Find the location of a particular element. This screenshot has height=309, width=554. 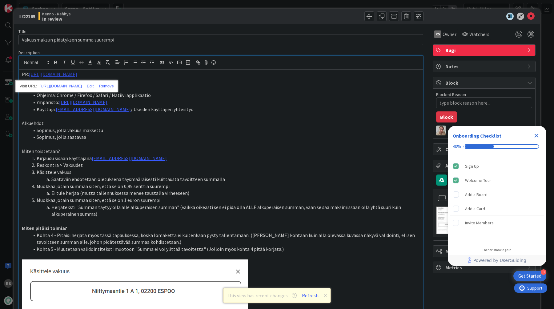

li: Herjateksti "Summan täytyy olla alle alkuperäisen summan" (vaikka oikeasti sen ei pidä olla ALLE ... is located at coordinates (224, 210).